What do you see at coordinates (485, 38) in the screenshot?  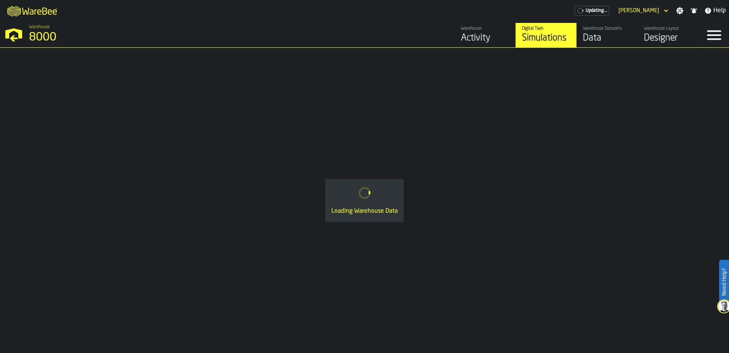 I see `div: Activity` at bounding box center [485, 38].